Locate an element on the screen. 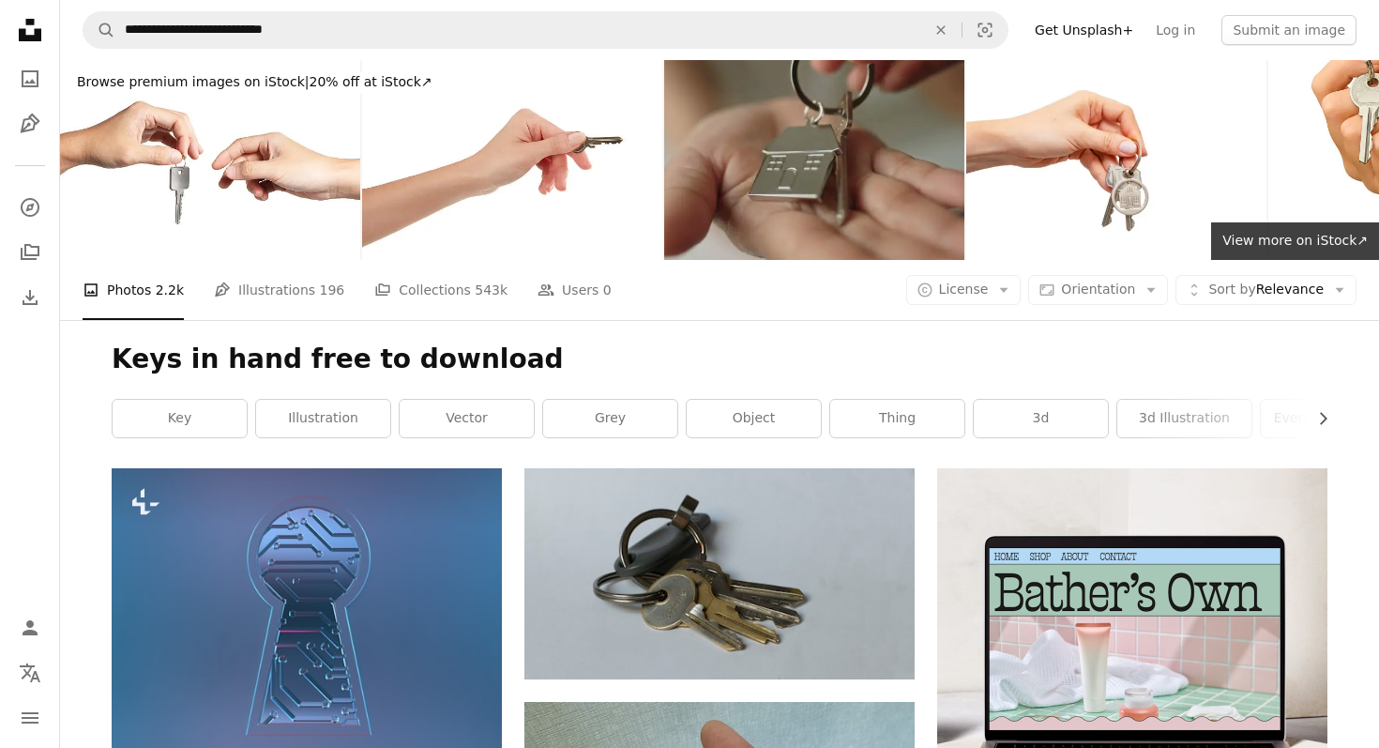 This screenshot has height=748, width=1379. button: Visual search is located at coordinates (985, 30).